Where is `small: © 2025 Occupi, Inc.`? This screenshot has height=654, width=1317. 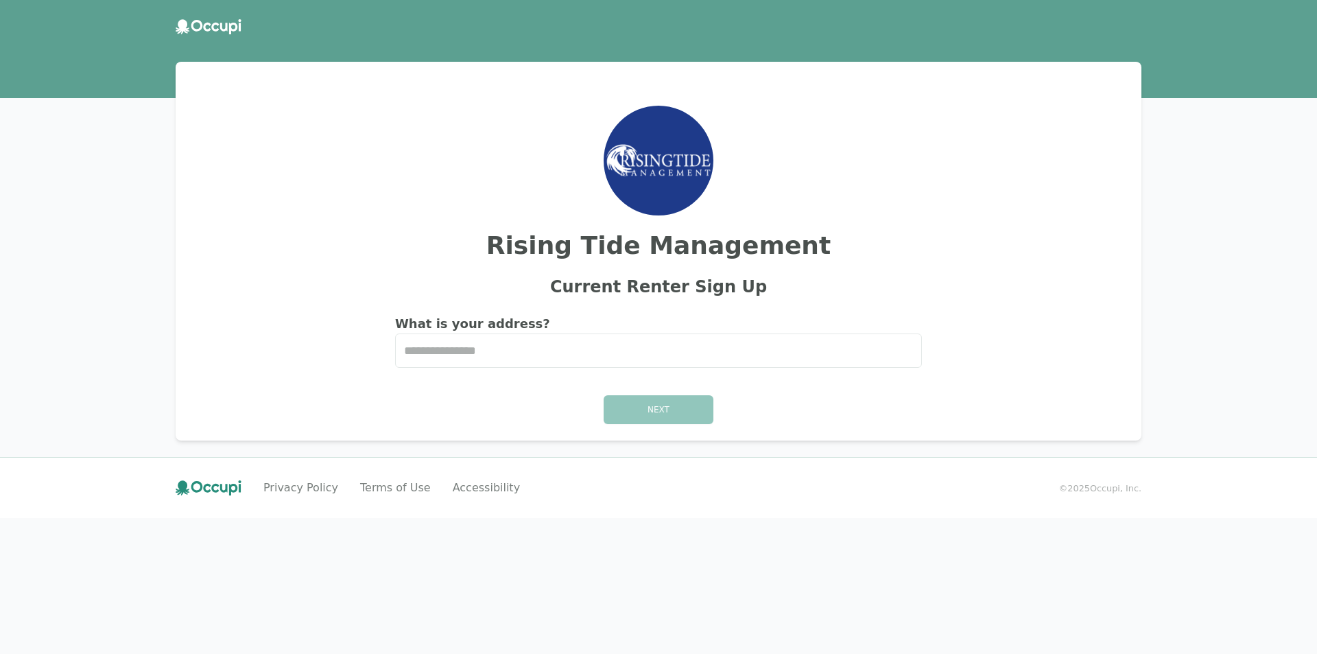 small: © 2025 Occupi, Inc. is located at coordinates (1100, 488).